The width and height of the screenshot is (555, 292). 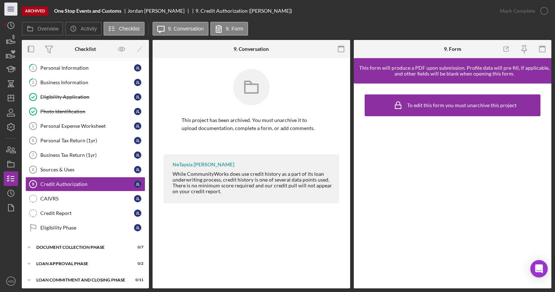 What do you see at coordinates (87, 228) in the screenshot?
I see `div: Eligibility Phase` at bounding box center [87, 228].